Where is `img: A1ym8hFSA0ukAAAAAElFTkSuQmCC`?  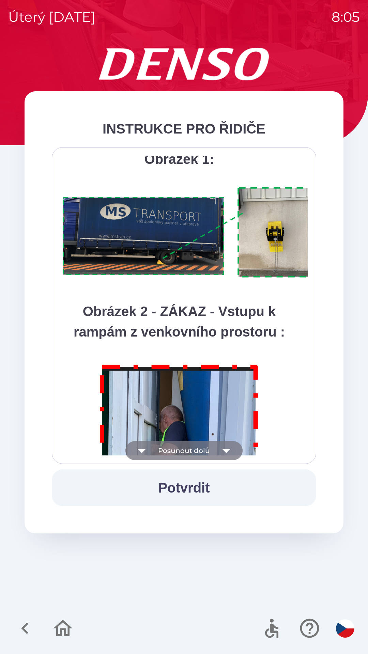
img: A1ym8hFSA0ukAAAAAElFTkSuQmCC is located at coordinates (192, 232).